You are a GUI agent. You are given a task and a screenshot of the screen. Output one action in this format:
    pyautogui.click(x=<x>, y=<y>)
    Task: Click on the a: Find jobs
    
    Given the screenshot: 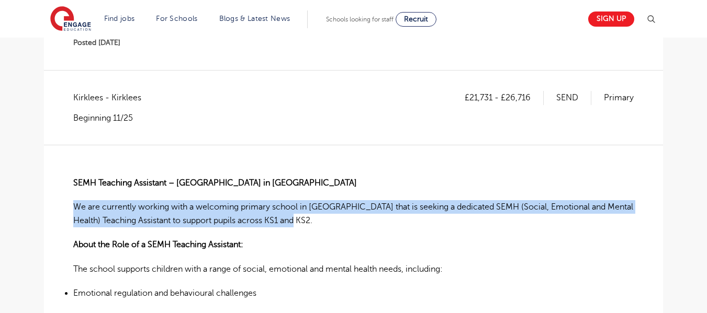 What is the action you would take?
    pyautogui.click(x=119, y=18)
    